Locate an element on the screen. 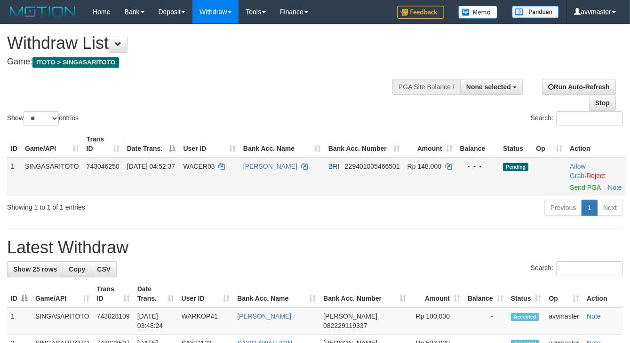 The image size is (630, 343). th: Date Trans.: activate to sort column ascending is located at coordinates (156, 294).